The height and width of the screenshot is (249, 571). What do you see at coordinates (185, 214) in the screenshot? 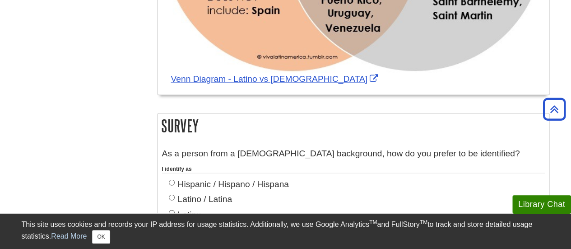
I see `label: Latinx` at bounding box center [185, 214].